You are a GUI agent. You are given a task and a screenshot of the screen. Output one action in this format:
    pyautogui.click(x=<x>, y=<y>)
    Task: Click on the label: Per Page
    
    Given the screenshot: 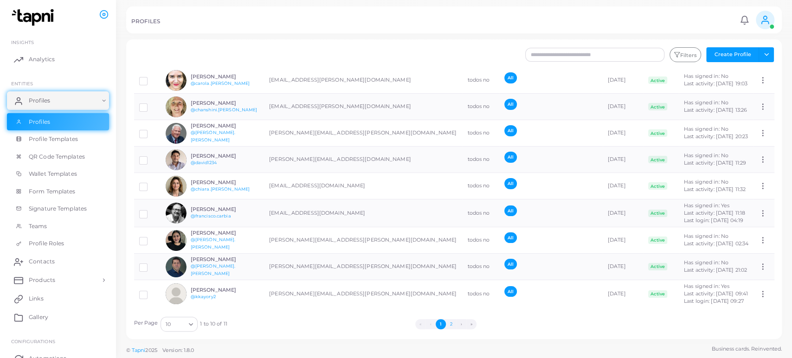 What is the action you would take?
    pyautogui.click(x=146, y=323)
    